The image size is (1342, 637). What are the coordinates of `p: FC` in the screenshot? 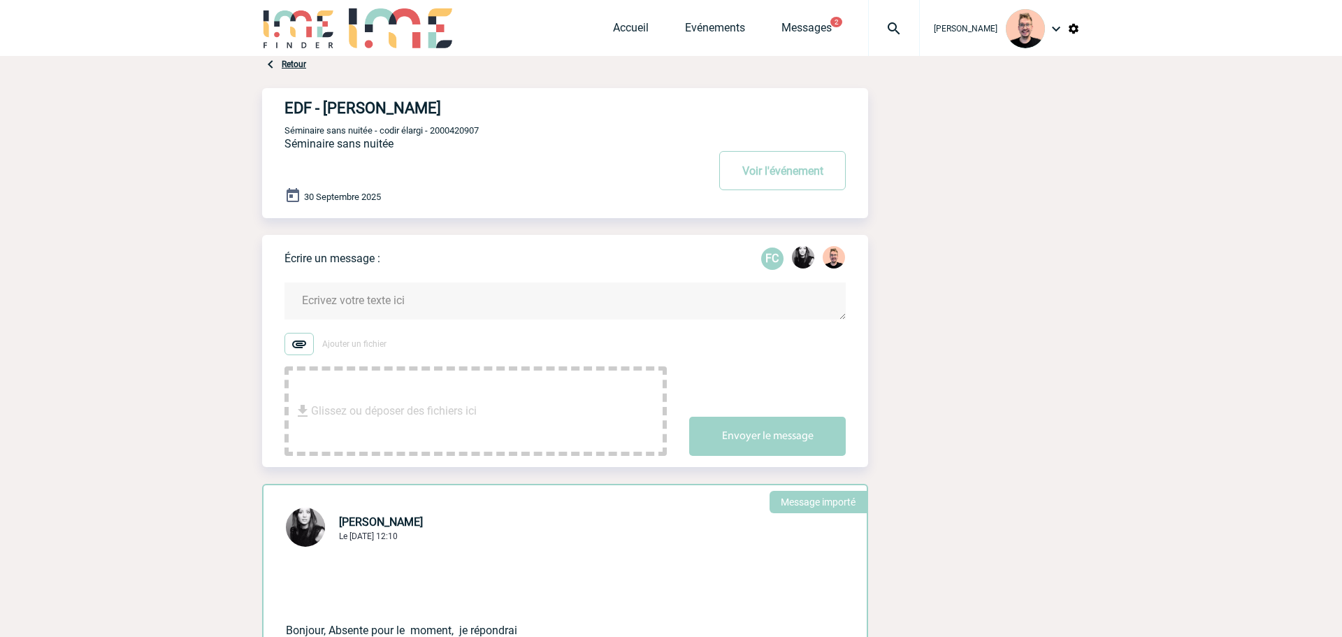 It's located at (773, 259).